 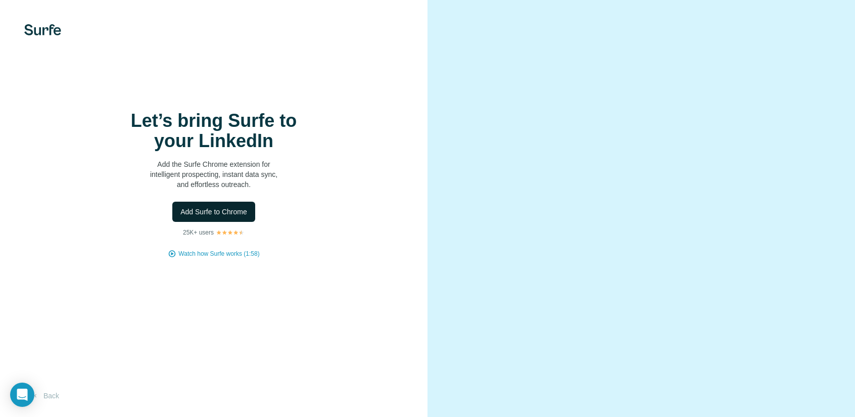 What do you see at coordinates (214, 131) in the screenshot?
I see `h1: Let’s bring Surfe to your LinkedIn` at bounding box center [214, 131].